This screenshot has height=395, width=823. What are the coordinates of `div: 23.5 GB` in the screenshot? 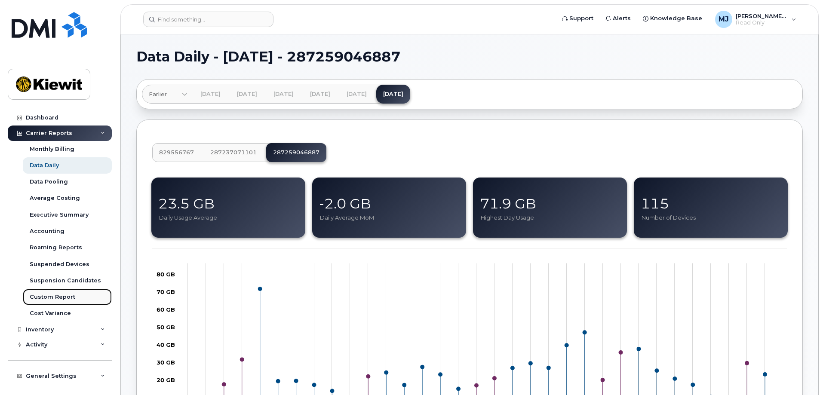 It's located at (229, 204).